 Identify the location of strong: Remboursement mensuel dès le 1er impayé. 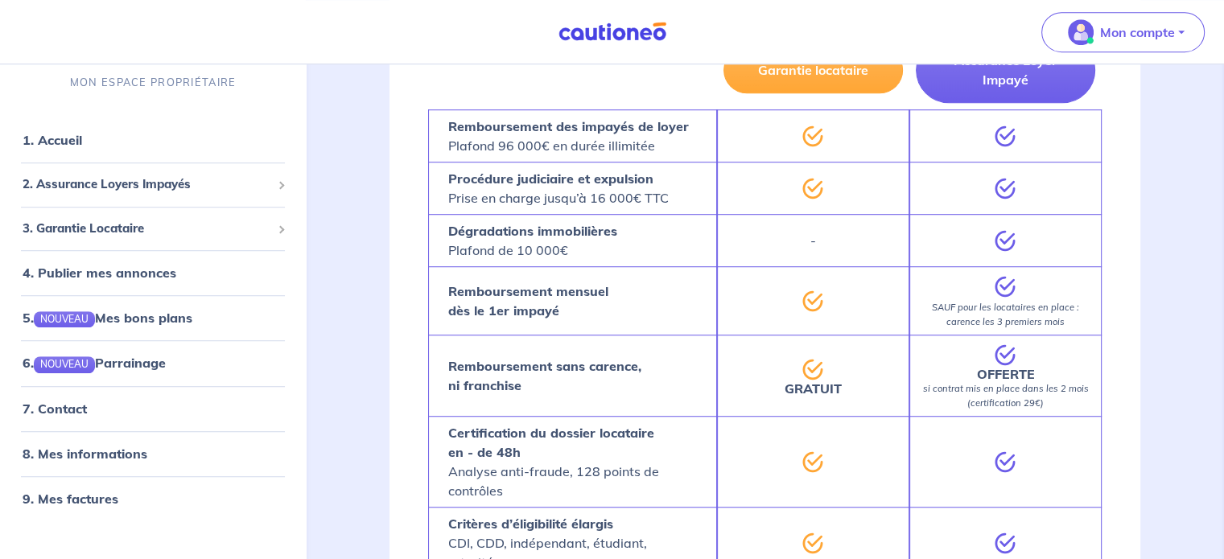
(528, 301).